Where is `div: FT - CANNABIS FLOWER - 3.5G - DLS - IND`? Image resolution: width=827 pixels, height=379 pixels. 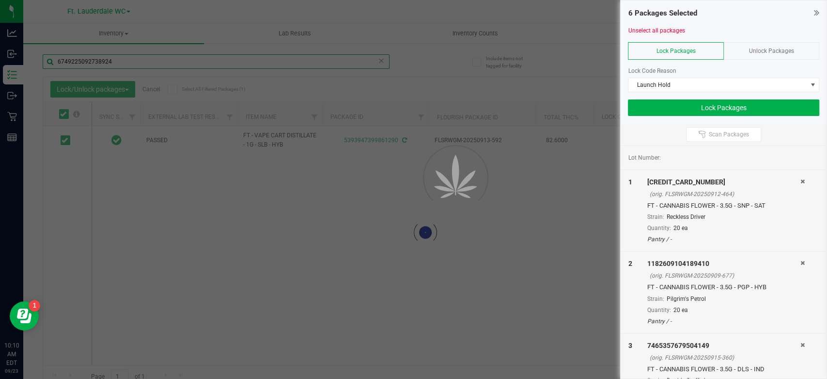
div: FT - CANNABIS FLOWER - 3.5G - DLS - IND is located at coordinates (724, 369).